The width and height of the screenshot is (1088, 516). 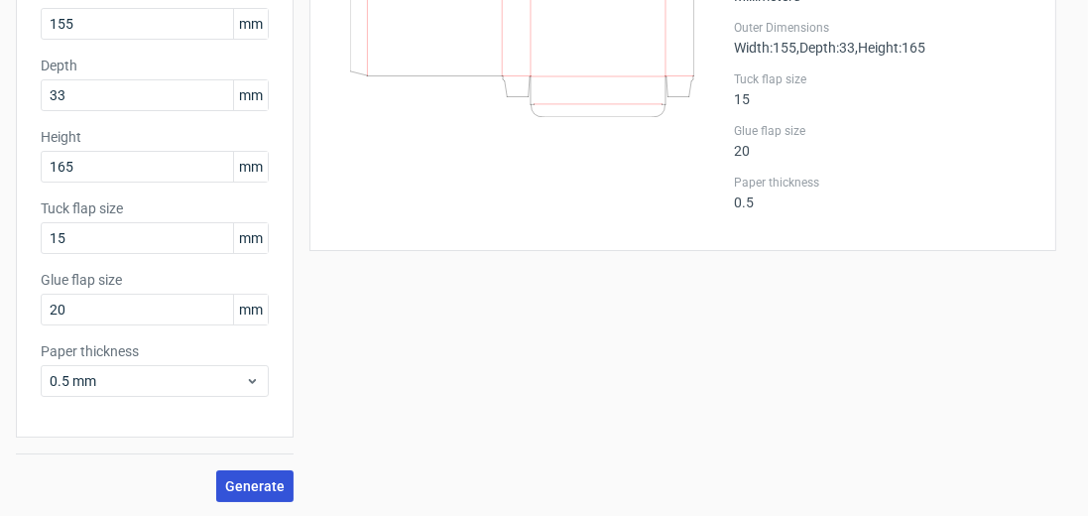 I want to click on label: Depth, so click(x=155, y=65).